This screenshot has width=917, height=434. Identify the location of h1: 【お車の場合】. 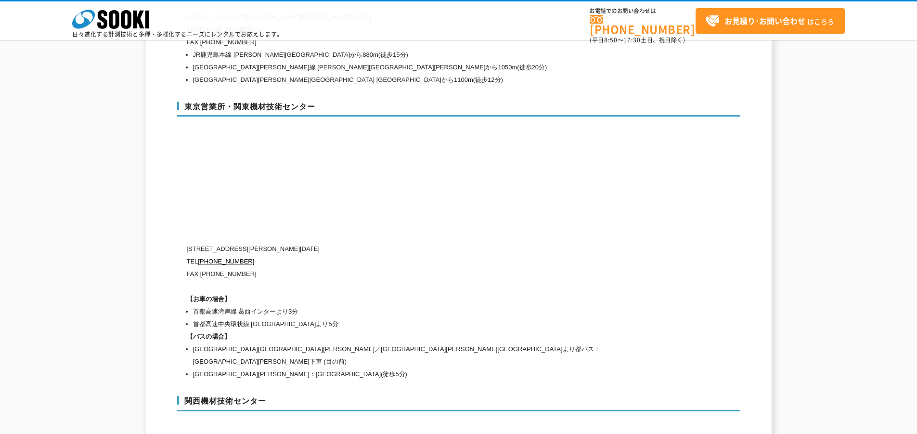
(418, 299).